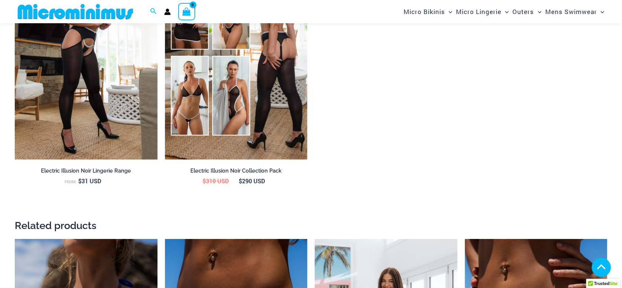 The image size is (622, 288). I want to click on h2: Electric Illusion Noir Collection Pack, so click(236, 171).